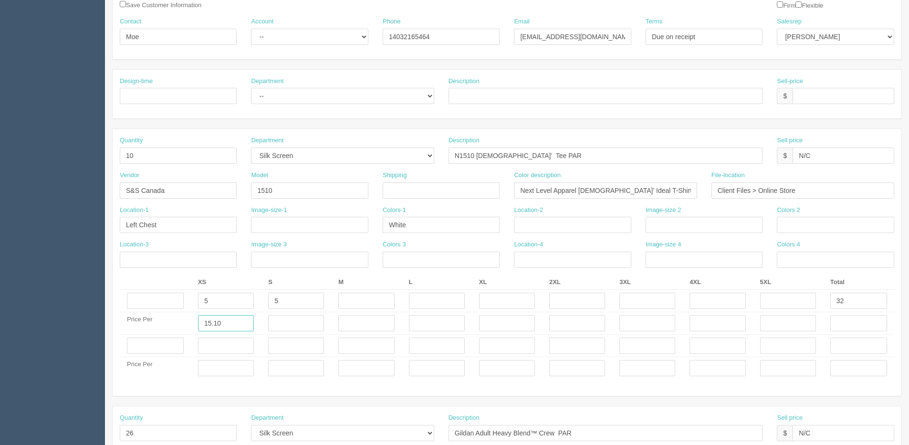 This screenshot has width=909, height=445. Describe the element at coordinates (718, 282) in the screenshot. I see `th: 4XL` at that location.